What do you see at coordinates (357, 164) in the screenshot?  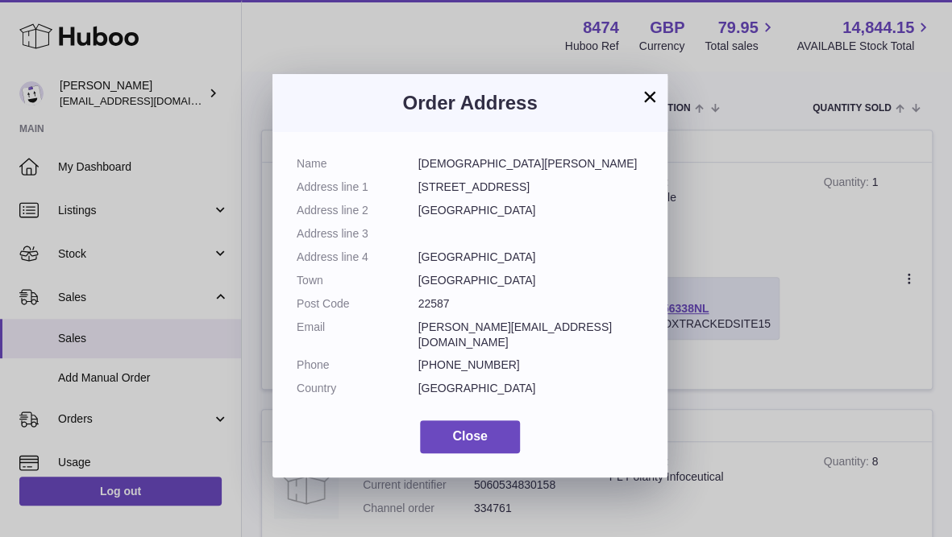 I see `dt: Name` at bounding box center [357, 164].